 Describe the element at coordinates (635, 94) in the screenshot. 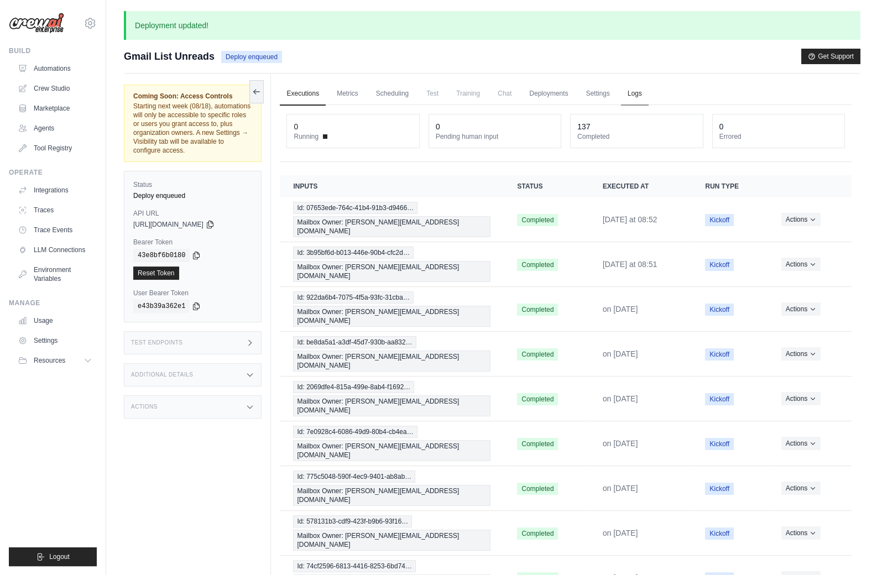

I see `a: Logs` at that location.